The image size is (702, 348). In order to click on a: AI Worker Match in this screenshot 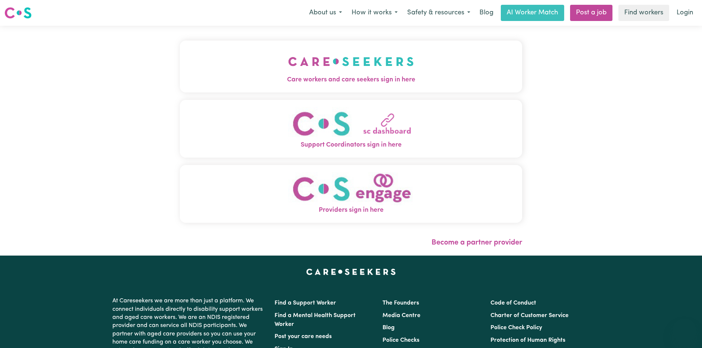, I will do `click(533, 13)`.